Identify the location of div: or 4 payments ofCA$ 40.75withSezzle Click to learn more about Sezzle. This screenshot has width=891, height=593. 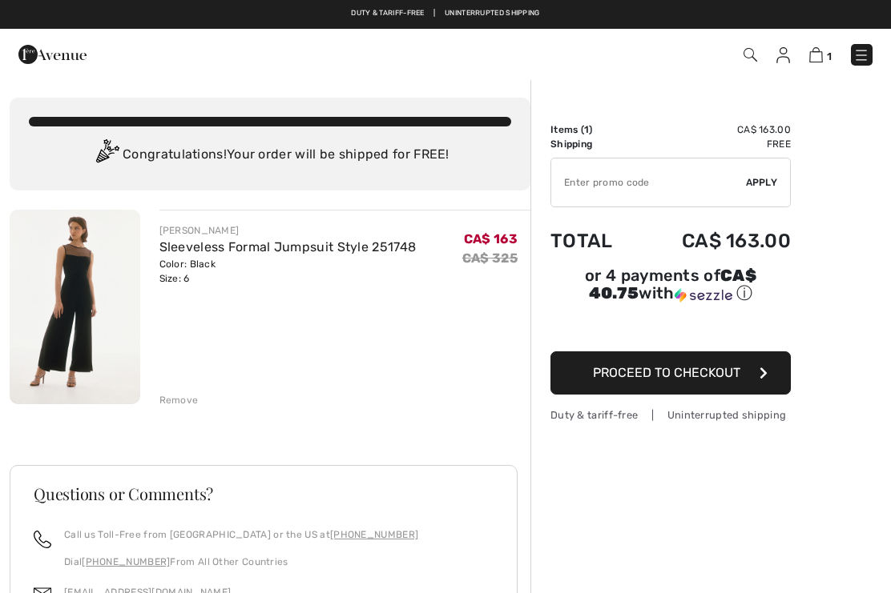
(670, 289).